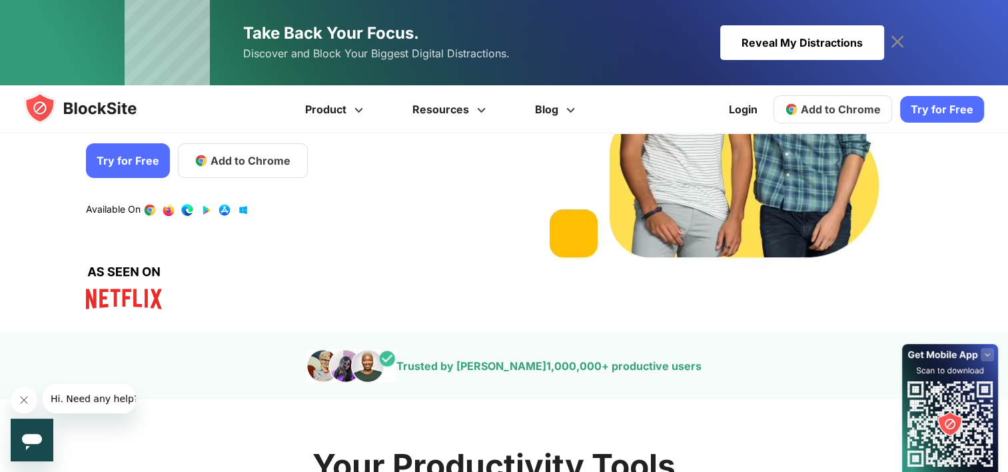 The height and width of the screenshot is (472, 1008). Describe the element at coordinates (451, 109) in the screenshot. I see `a: Resources` at that location.